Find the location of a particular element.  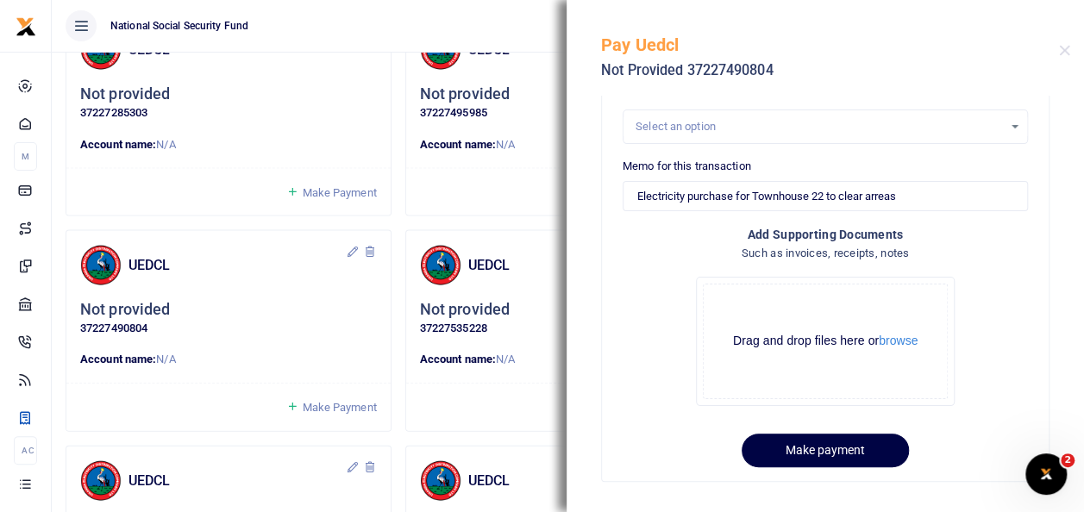

p: 37227285303 is located at coordinates (228, 113).